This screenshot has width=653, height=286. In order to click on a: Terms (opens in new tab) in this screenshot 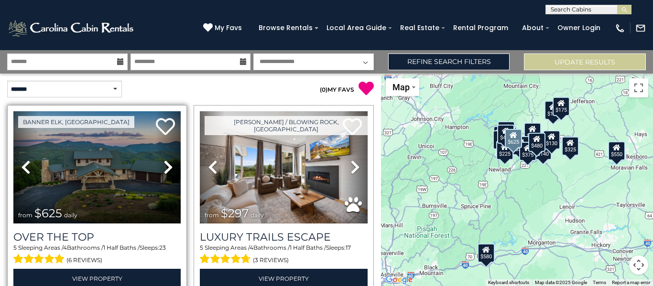, I will do `click(599, 282)`.